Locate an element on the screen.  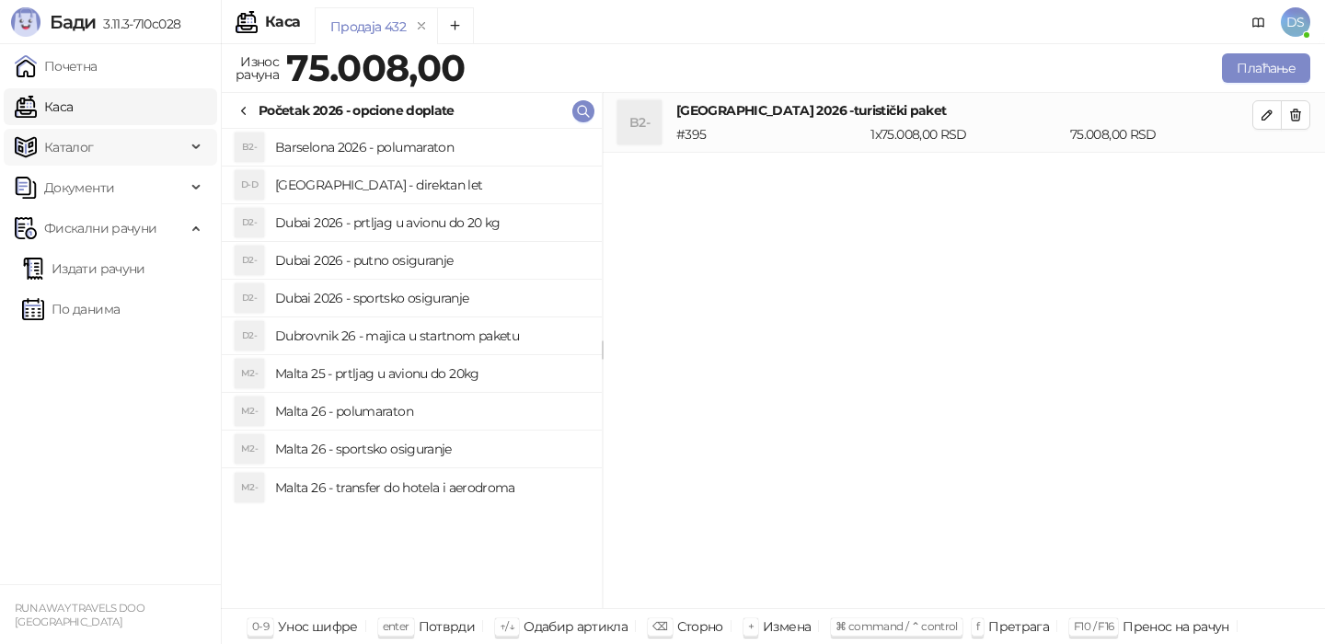
h4: Dubai 2026 - prtljag u avionu do 20 kg is located at coordinates (431, 223).